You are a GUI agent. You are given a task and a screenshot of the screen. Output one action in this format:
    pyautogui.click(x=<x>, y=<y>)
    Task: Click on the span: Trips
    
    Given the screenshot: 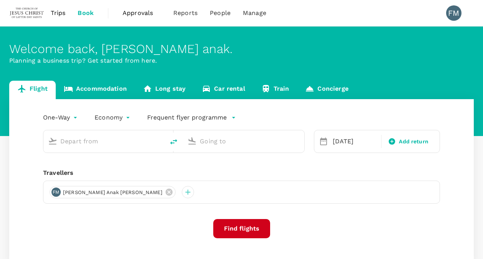 What is the action you would take?
    pyautogui.click(x=58, y=13)
    